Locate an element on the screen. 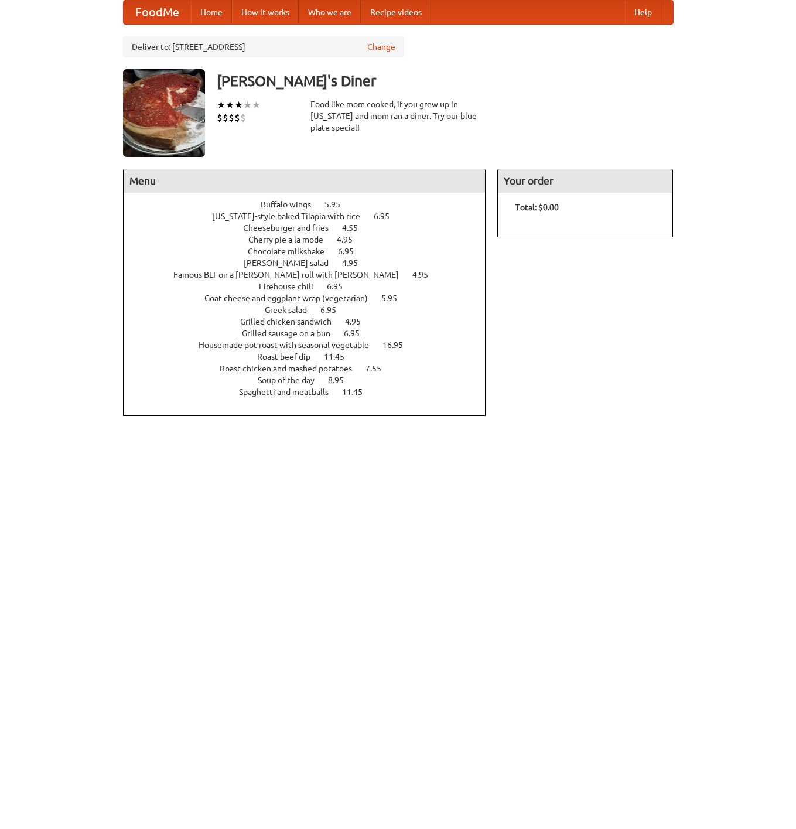 The width and height of the screenshot is (796, 829). span: Grilled chicken sandwich is located at coordinates (292, 322).